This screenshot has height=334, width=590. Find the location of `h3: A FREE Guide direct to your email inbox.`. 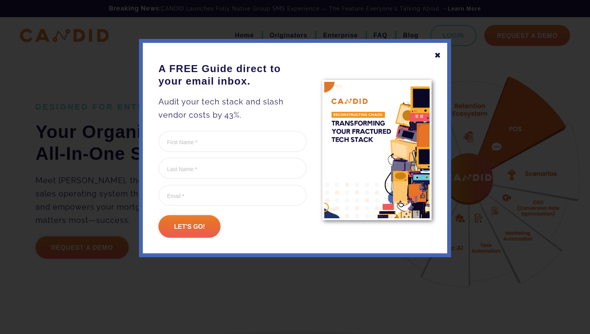

h3: A FREE Guide direct to your email inbox. is located at coordinates (233, 75).